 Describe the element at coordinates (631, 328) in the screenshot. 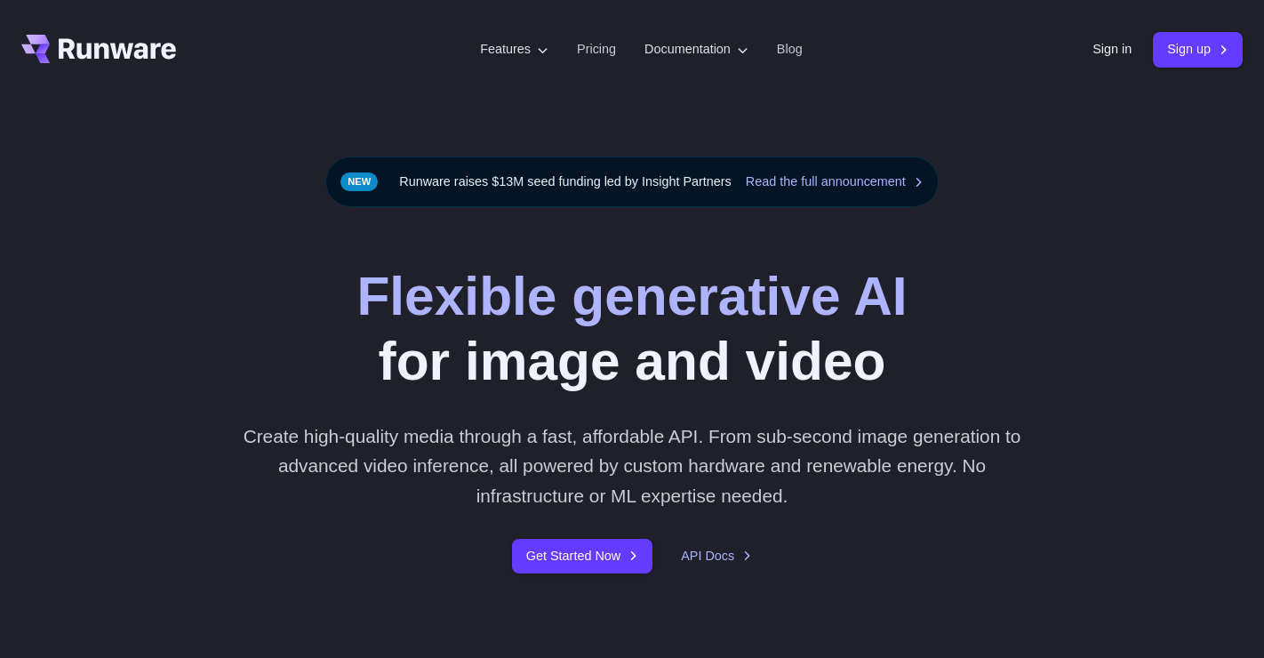

I see `h1: for image and video` at that location.